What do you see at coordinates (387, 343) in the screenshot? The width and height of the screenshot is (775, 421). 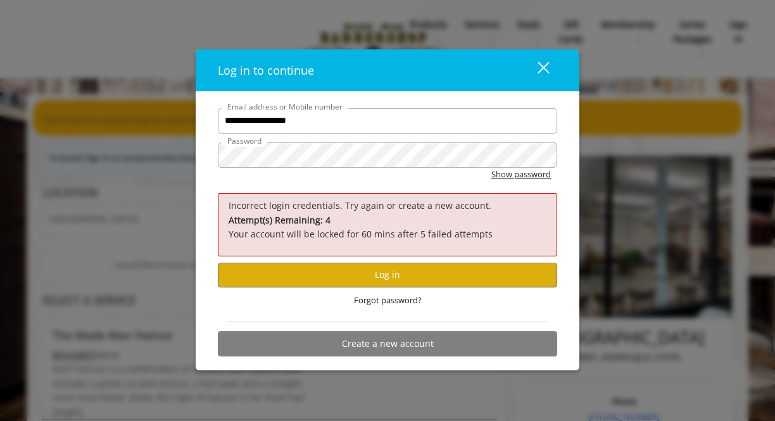 I see `button: Create a new account` at bounding box center [387, 343].